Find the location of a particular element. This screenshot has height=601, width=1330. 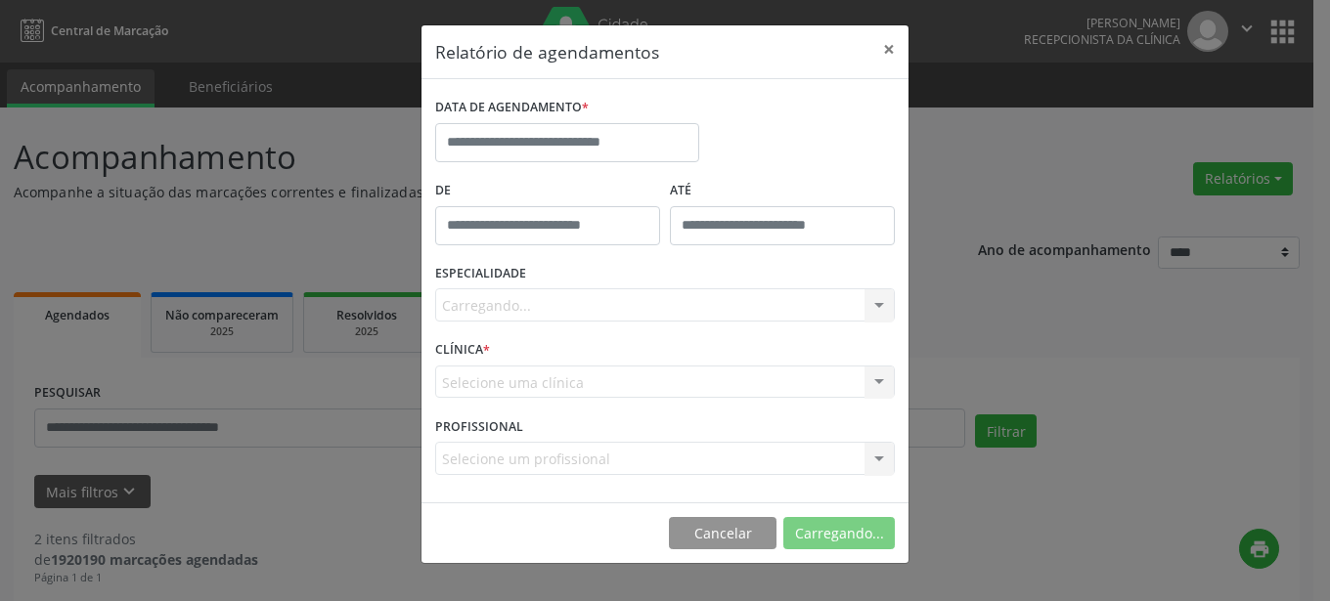

label: ESPECIALIDADE is located at coordinates (480, 274).